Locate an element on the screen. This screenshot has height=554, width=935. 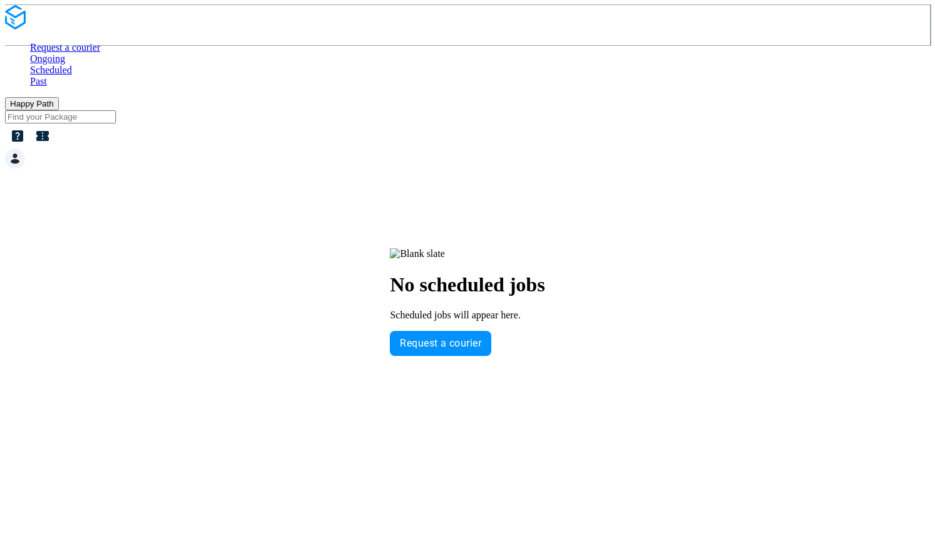
span: Ongoing is located at coordinates (48, 58).